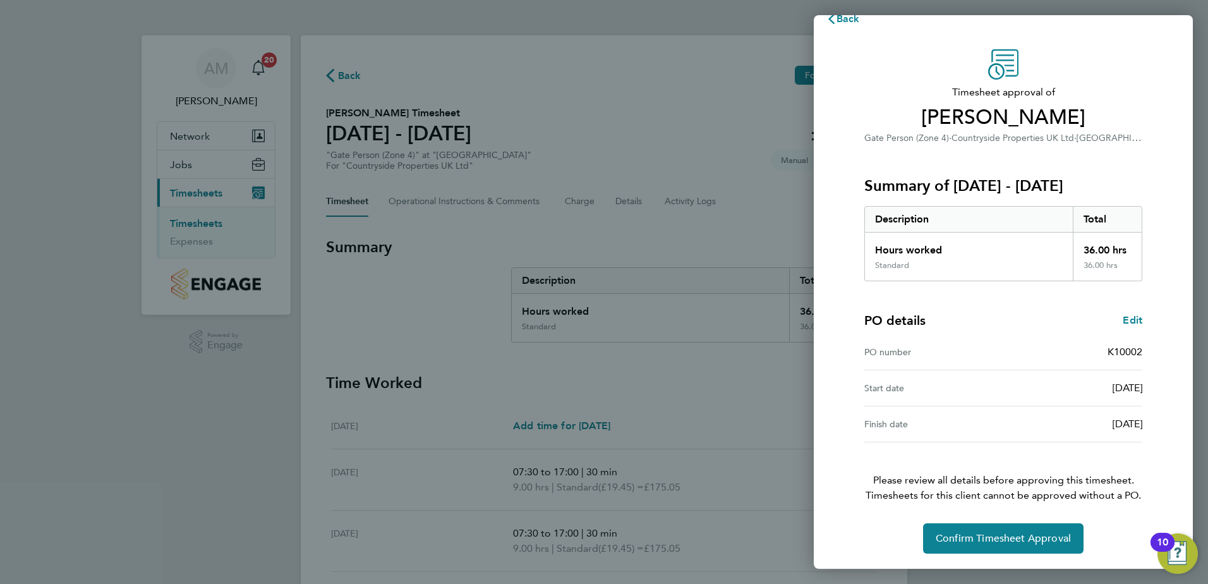 The width and height of the screenshot is (1208, 584). I want to click on h4: PO details, so click(895, 320).